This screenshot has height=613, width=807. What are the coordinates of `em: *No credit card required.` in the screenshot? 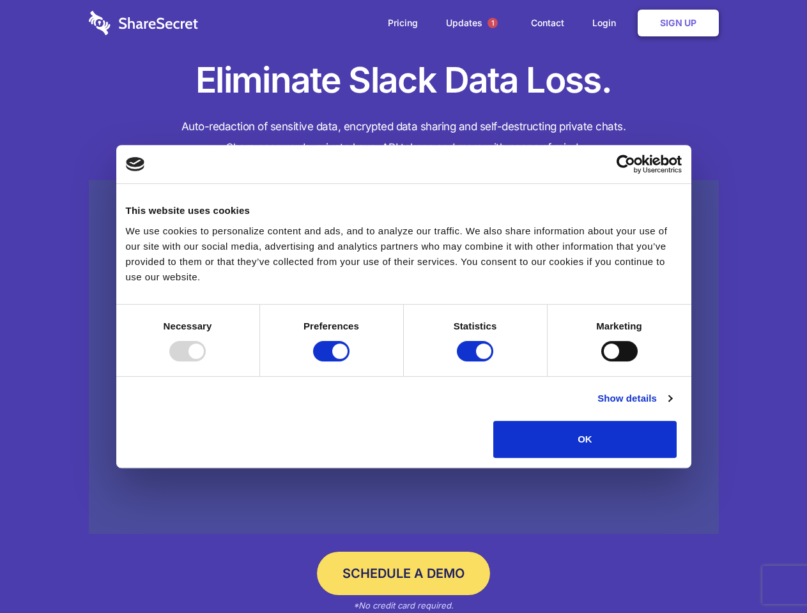 It's located at (403, 605).